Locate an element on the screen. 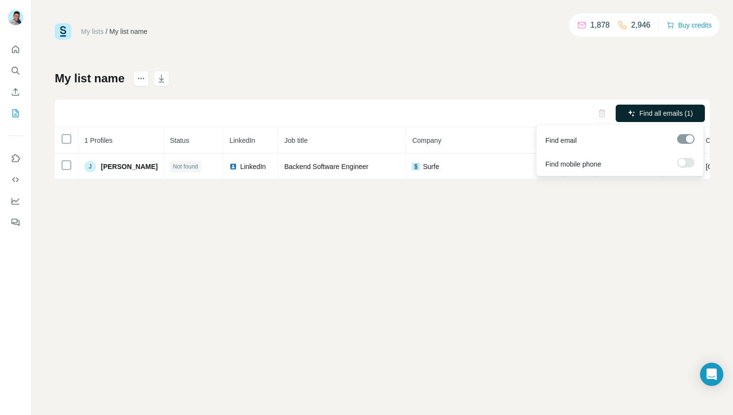 This screenshot has width=733, height=415. span: Surfe is located at coordinates (430, 167).